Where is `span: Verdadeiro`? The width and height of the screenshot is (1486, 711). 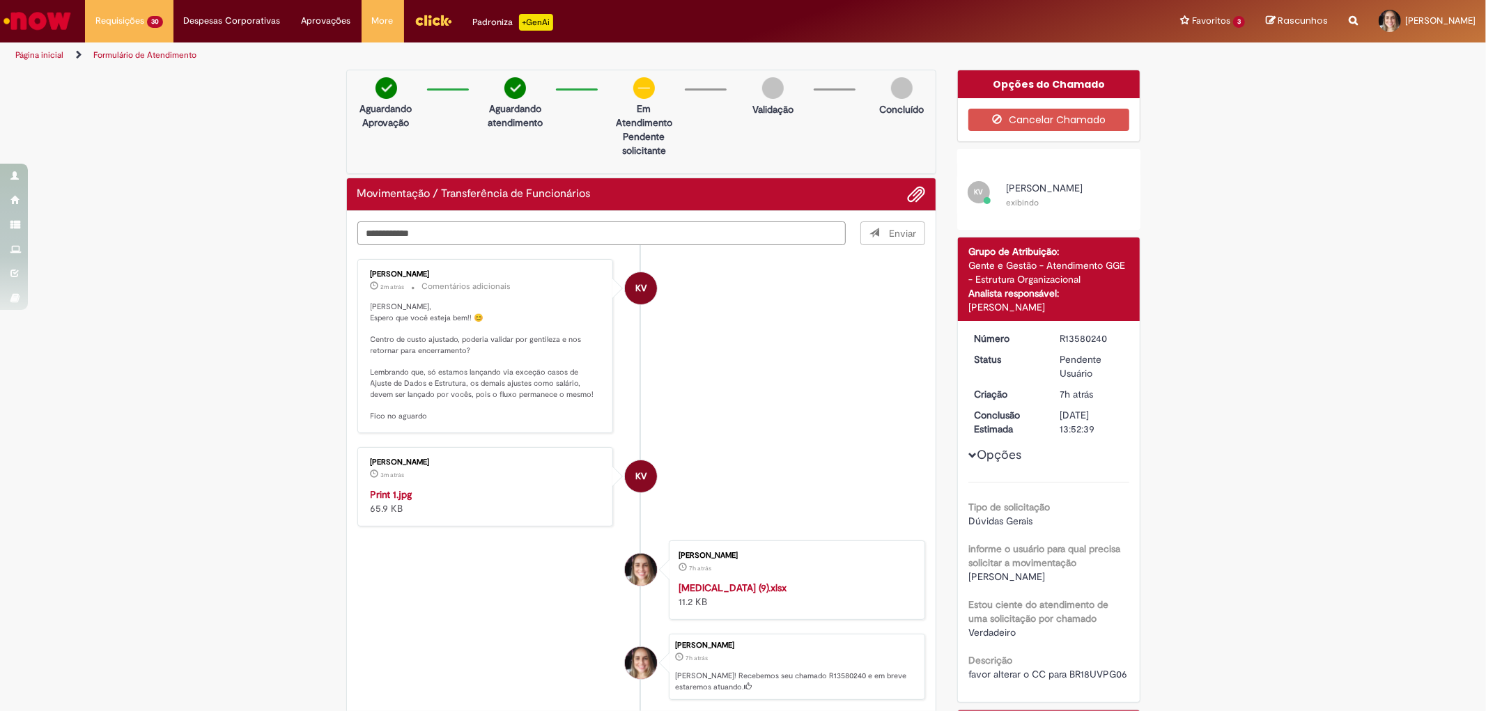 span: Verdadeiro is located at coordinates (992, 633).